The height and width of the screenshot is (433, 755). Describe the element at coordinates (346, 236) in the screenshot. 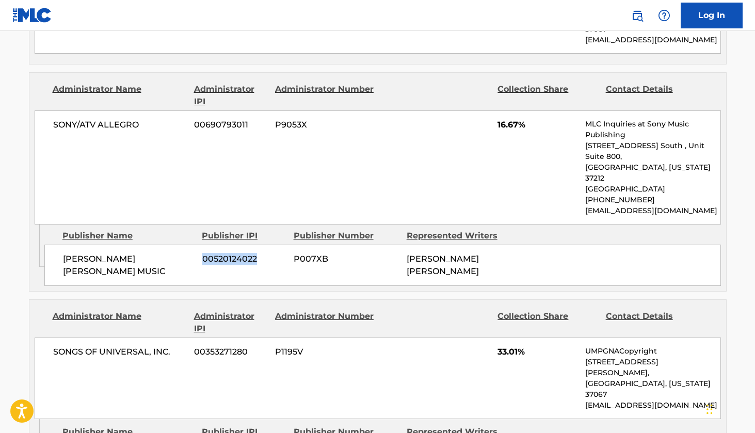

I see `div: Publisher Number` at that location.